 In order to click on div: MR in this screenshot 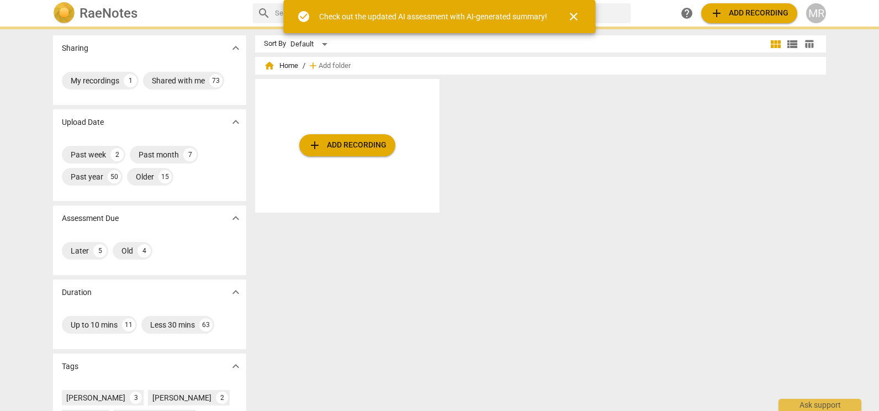, I will do `click(816, 13)`.